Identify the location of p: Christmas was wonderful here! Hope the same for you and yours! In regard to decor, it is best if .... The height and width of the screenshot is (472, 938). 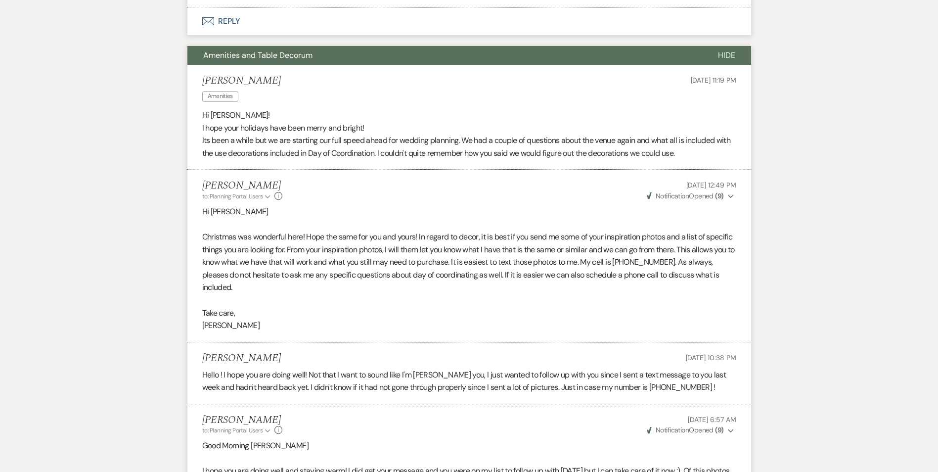
(469, 262).